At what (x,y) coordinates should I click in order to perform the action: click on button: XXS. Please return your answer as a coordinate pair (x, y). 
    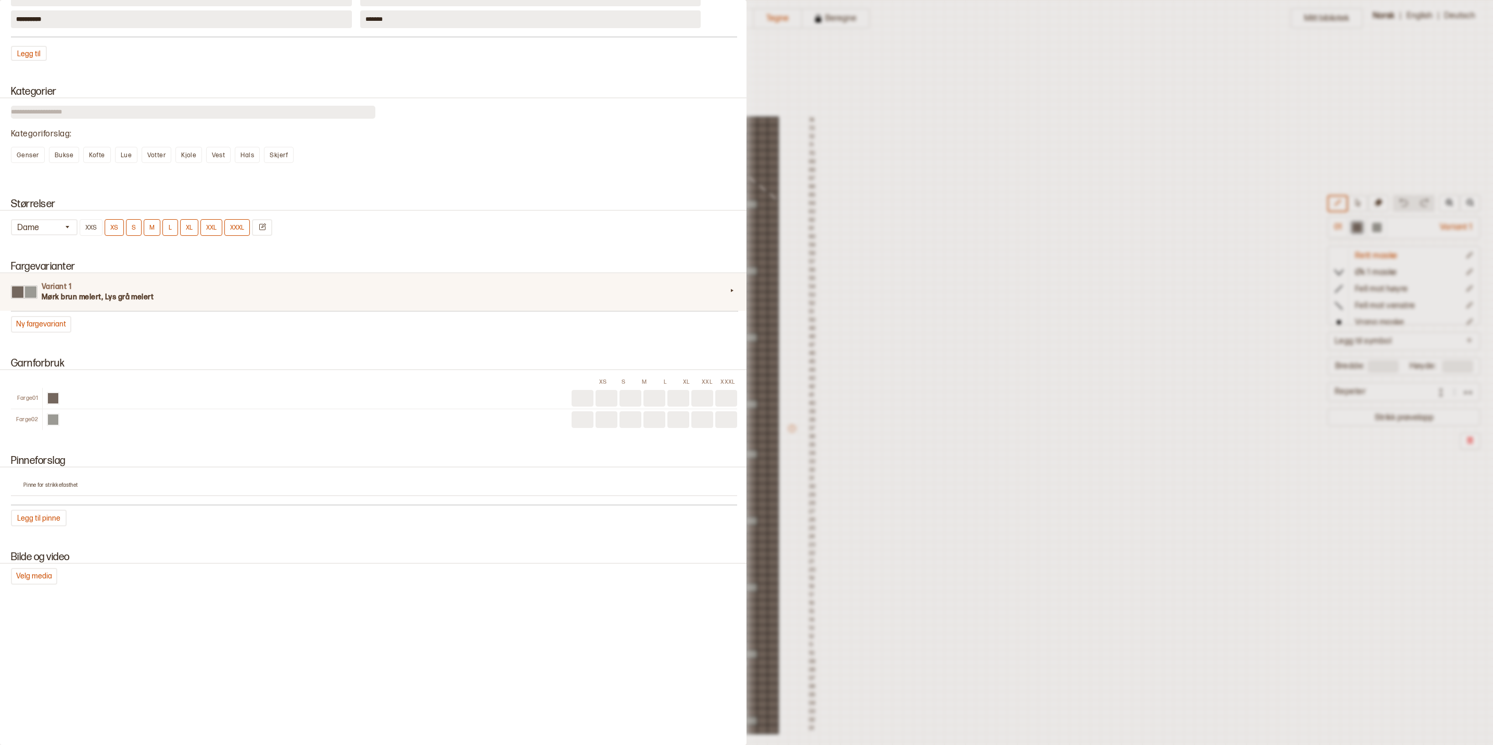
    Looking at the image, I should click on (91, 227).